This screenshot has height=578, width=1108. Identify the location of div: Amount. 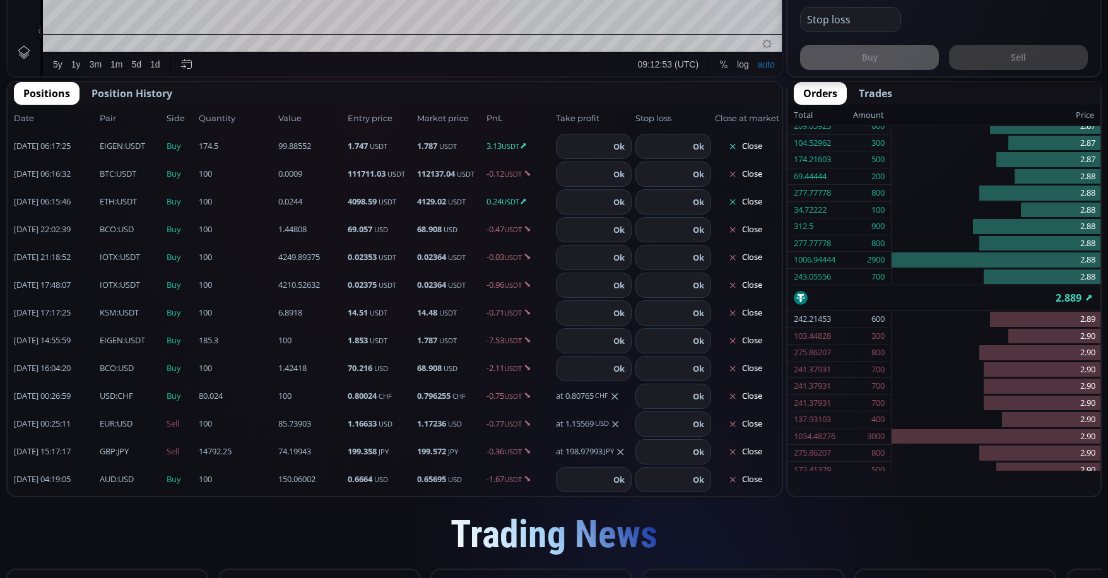
(868, 115).